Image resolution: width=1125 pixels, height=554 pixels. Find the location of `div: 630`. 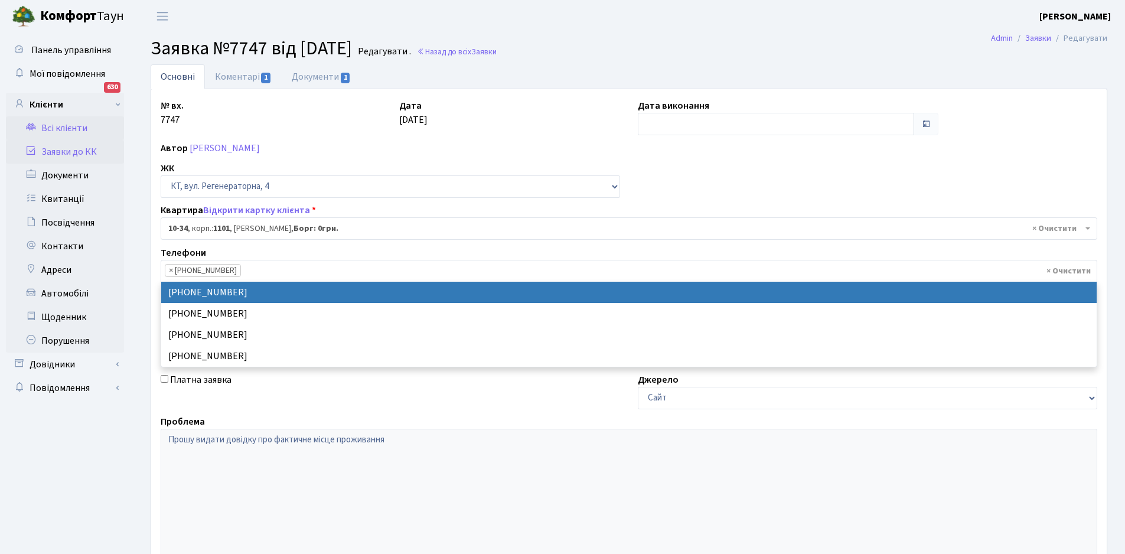

div: 630 is located at coordinates (112, 87).